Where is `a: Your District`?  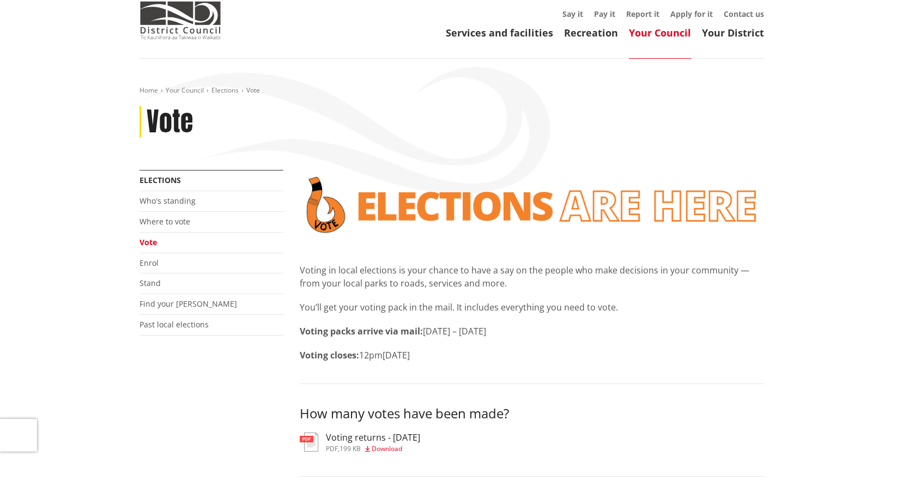 a: Your District is located at coordinates (733, 33).